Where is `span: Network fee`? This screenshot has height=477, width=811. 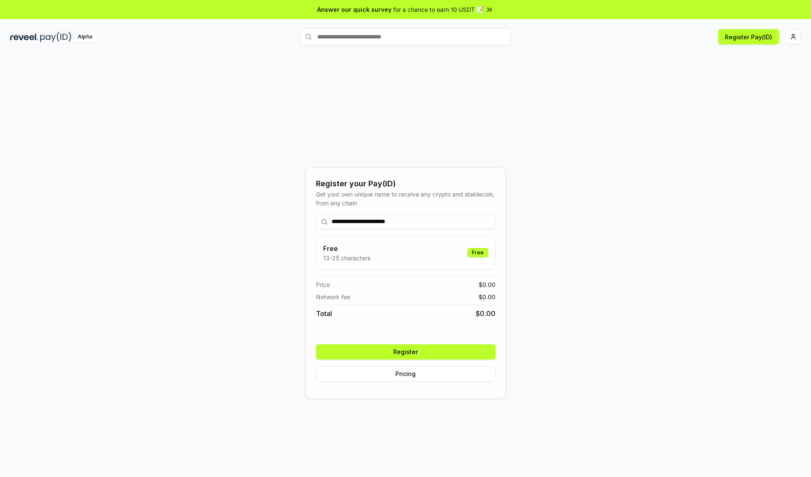 span: Network fee is located at coordinates (333, 297).